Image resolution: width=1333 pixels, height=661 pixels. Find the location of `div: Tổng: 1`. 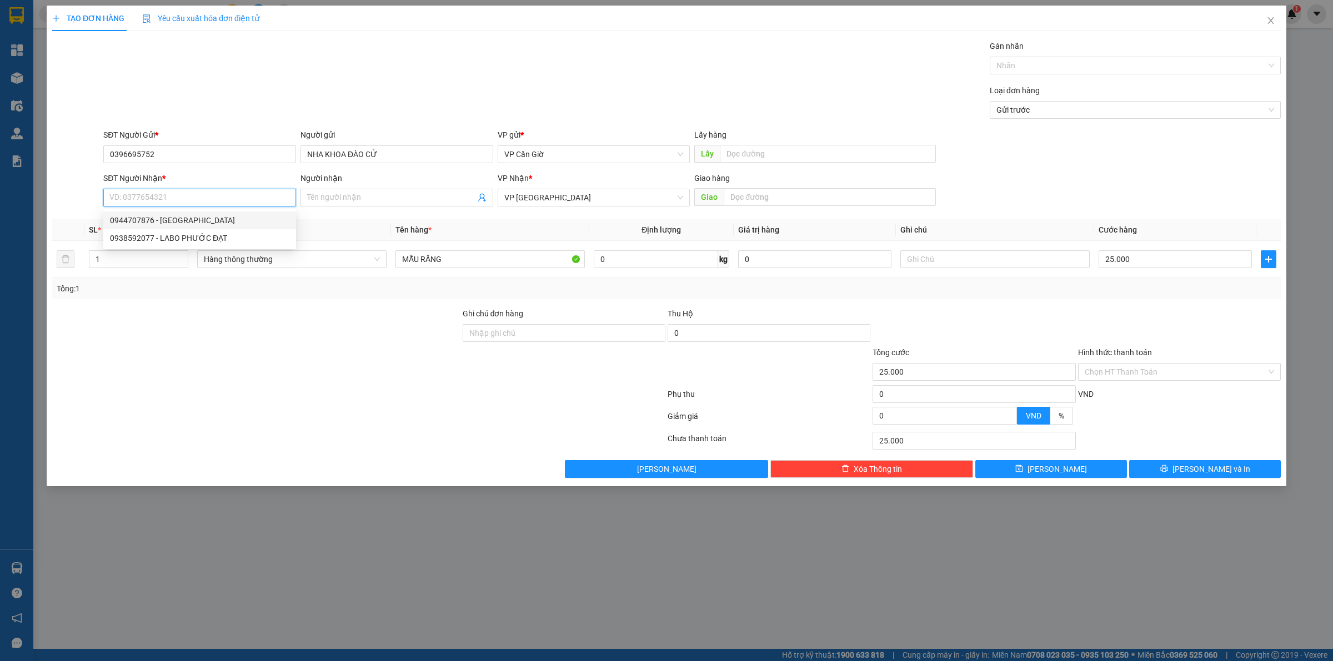

div: Tổng: 1 is located at coordinates (285, 289).